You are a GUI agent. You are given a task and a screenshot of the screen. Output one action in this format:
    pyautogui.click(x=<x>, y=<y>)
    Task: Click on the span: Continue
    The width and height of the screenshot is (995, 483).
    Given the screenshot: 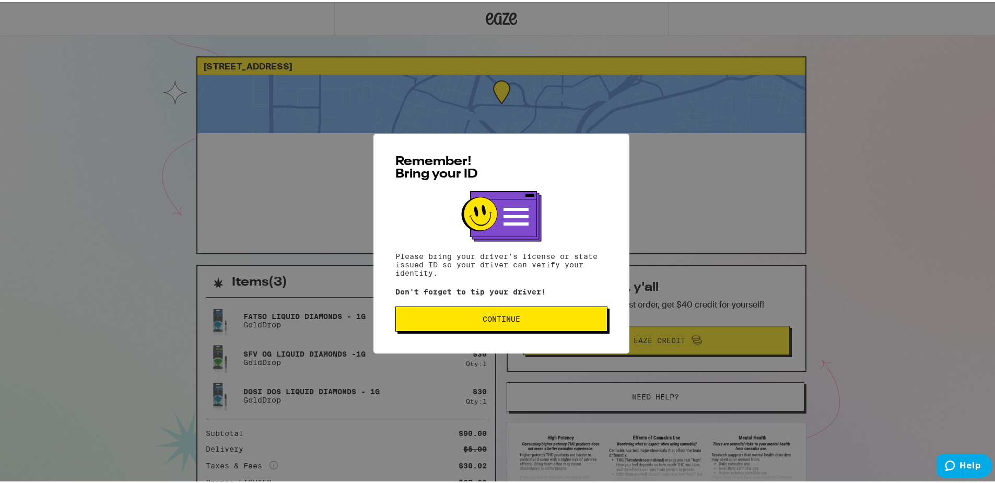 What is the action you would take?
    pyautogui.click(x=502, y=317)
    